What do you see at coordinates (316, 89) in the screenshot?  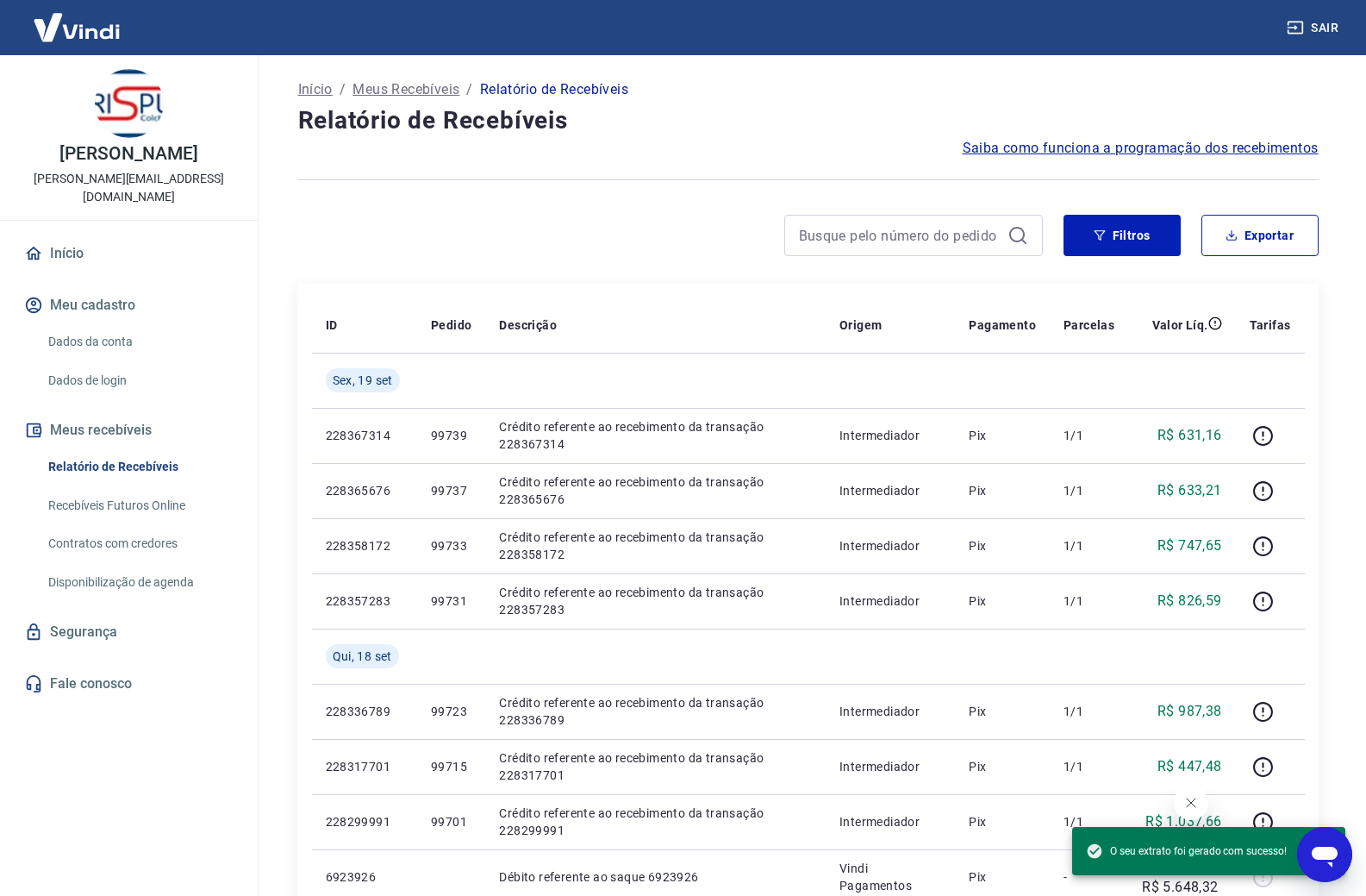 I see `p: Início` at bounding box center [316, 89].